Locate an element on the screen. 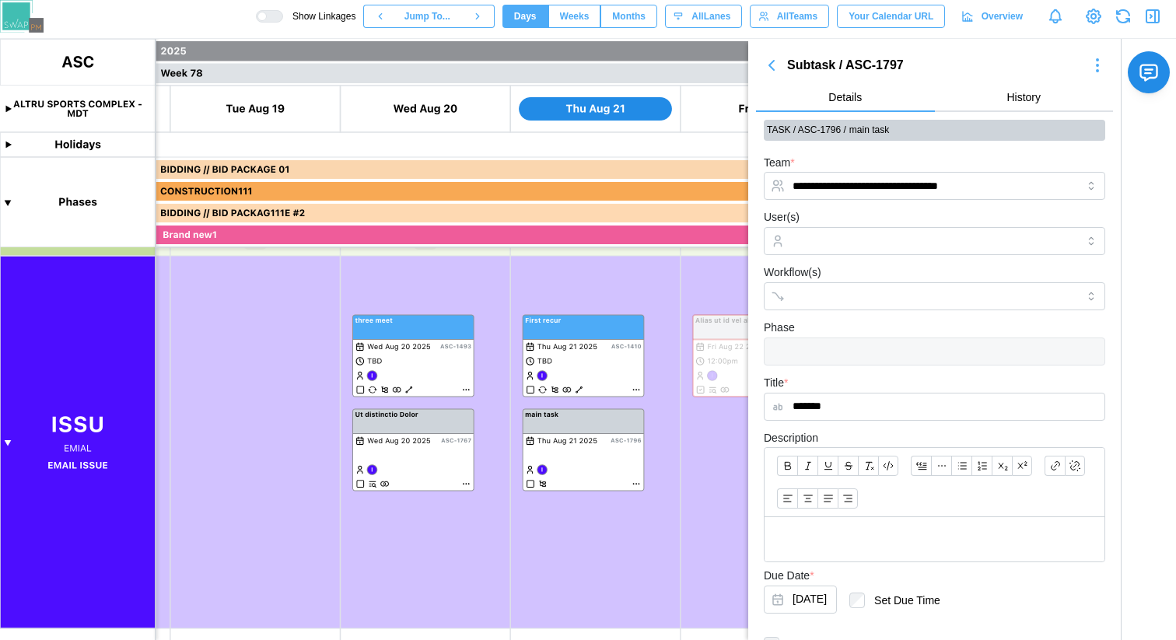 The width and height of the screenshot is (1176, 640). a: Notifications is located at coordinates (1055, 16).